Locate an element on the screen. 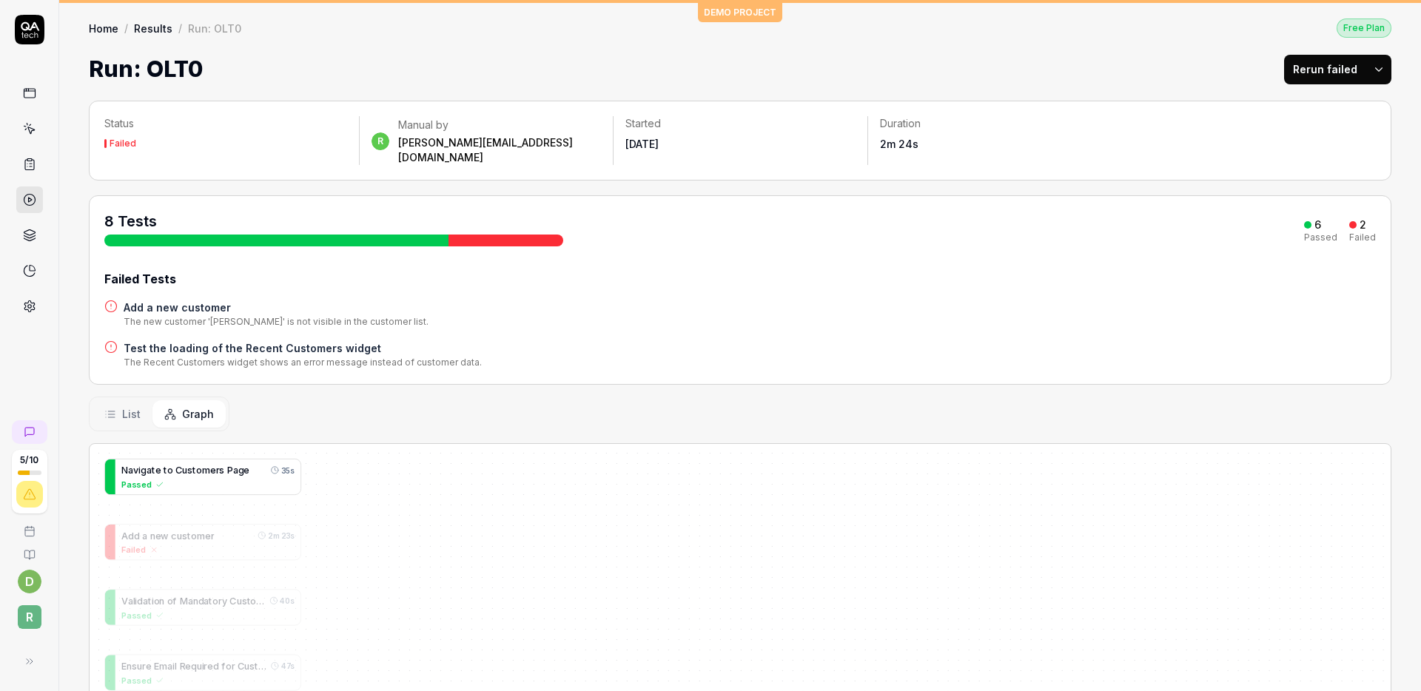 This screenshot has height=691, width=1421. time: 40s is located at coordinates (287, 600).